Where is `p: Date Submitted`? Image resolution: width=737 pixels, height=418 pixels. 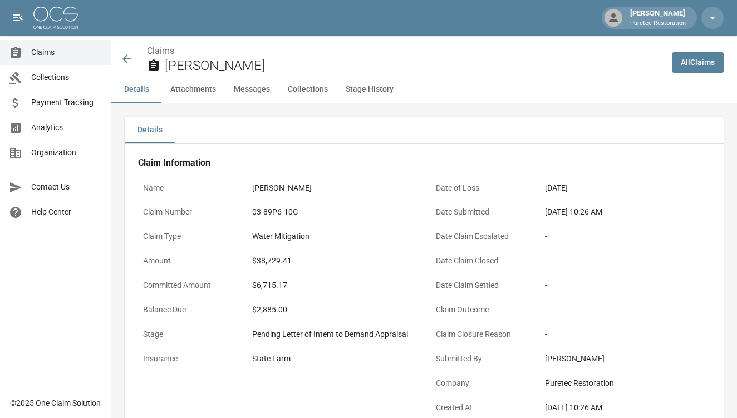
p: Date Submitted is located at coordinates (481, 212).